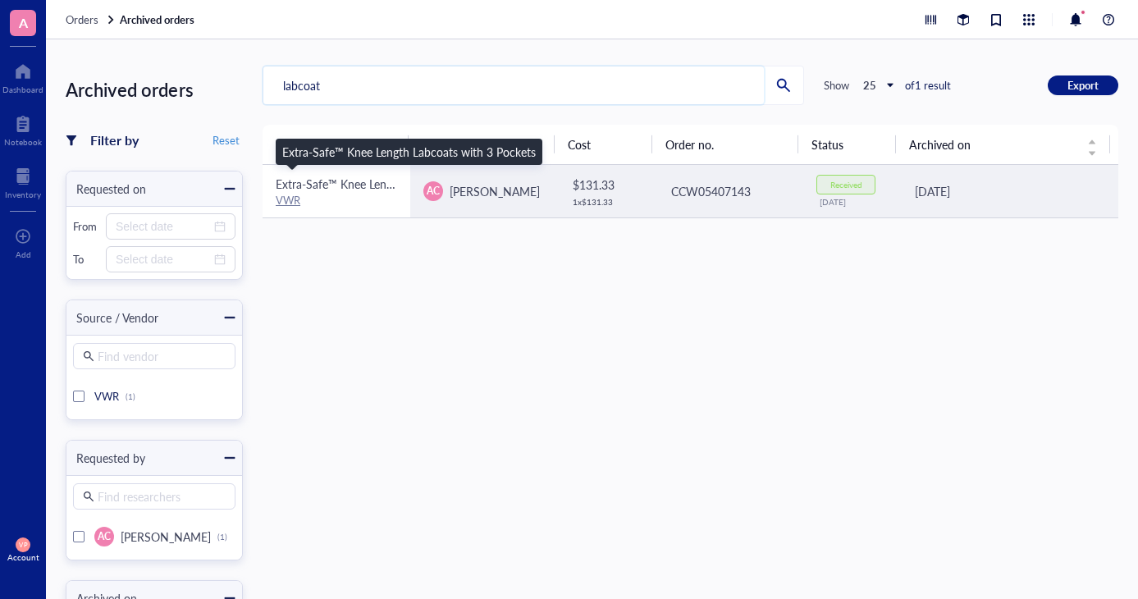  What do you see at coordinates (106, 458) in the screenshot?
I see `div: Requested by` at bounding box center [106, 458].